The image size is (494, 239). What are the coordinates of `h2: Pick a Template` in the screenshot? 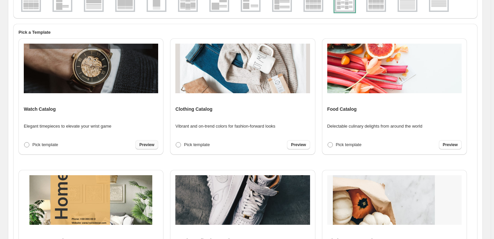 It's located at (245, 32).